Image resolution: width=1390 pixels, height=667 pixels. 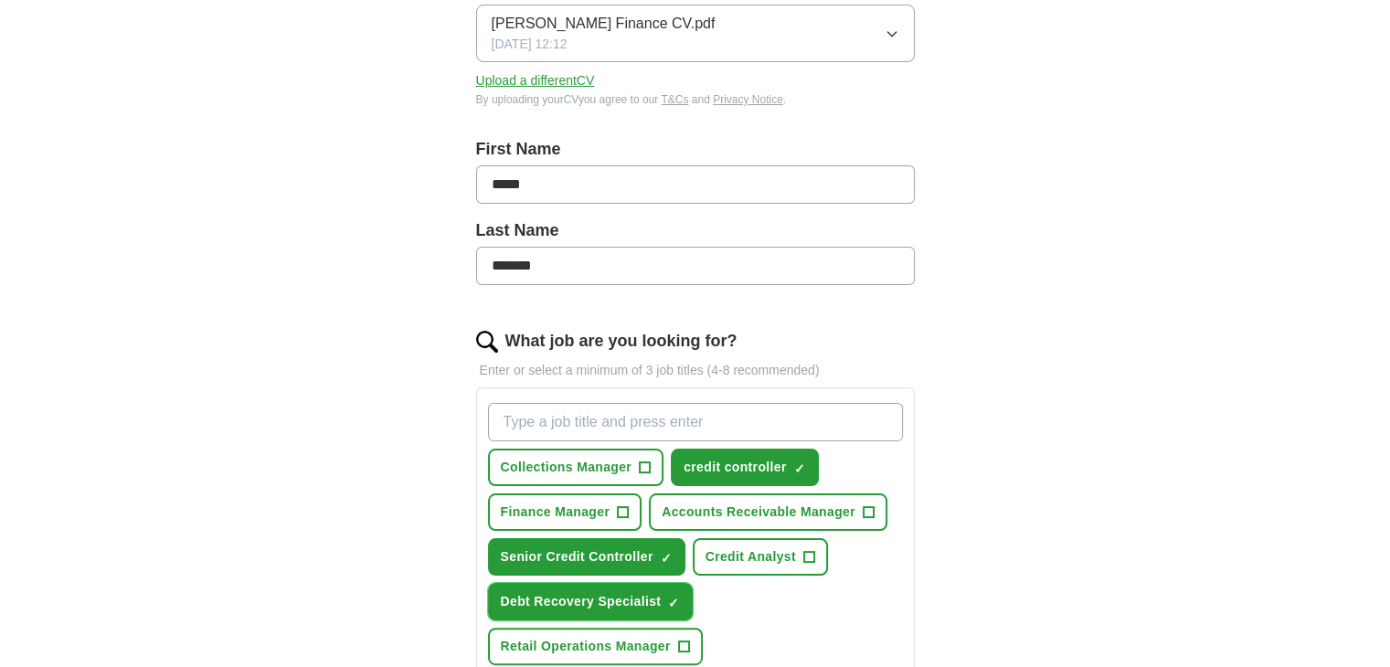 What do you see at coordinates (577, 556) in the screenshot?
I see `span: Senior Credit Controller` at bounding box center [577, 556].